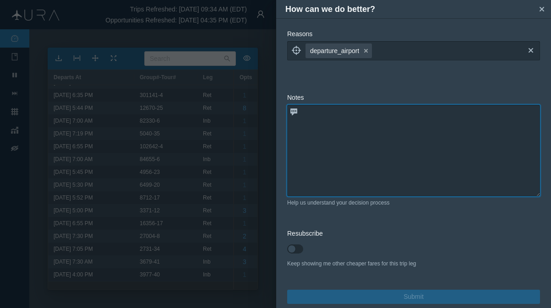 This screenshot has width=551, height=308. What do you see at coordinates (414, 297) in the screenshot?
I see `span: Submit` at bounding box center [414, 297].